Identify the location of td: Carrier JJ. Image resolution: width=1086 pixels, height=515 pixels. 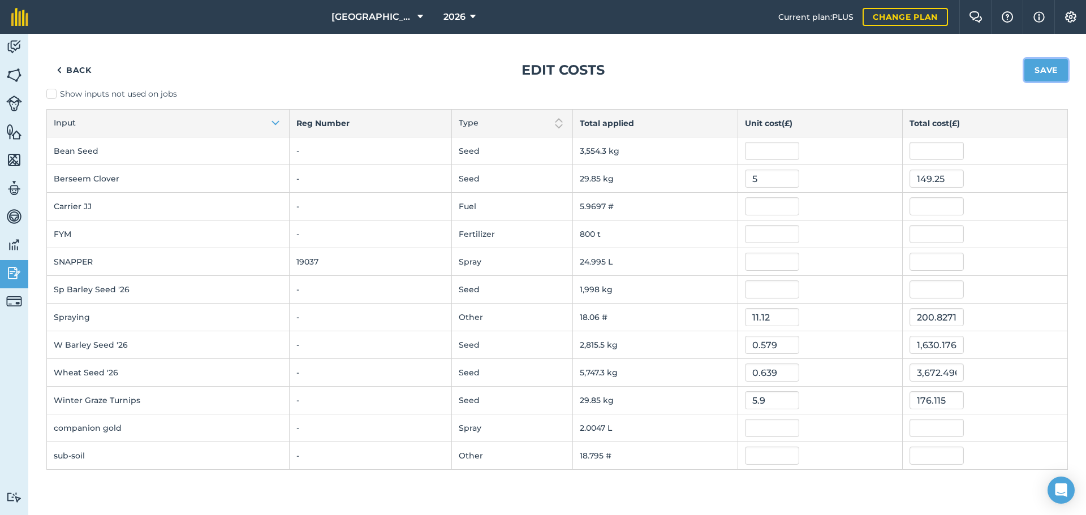
(168, 206).